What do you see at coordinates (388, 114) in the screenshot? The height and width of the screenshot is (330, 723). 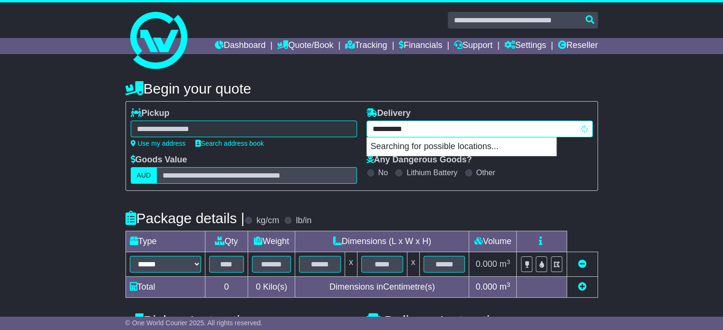 I see `label: Delivery` at bounding box center [388, 114].